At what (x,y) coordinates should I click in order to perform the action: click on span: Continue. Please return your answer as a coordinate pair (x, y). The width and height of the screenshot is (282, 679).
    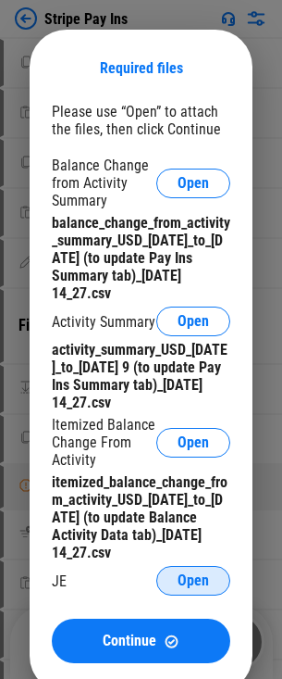
    Looking at the image, I should click on (130, 641).